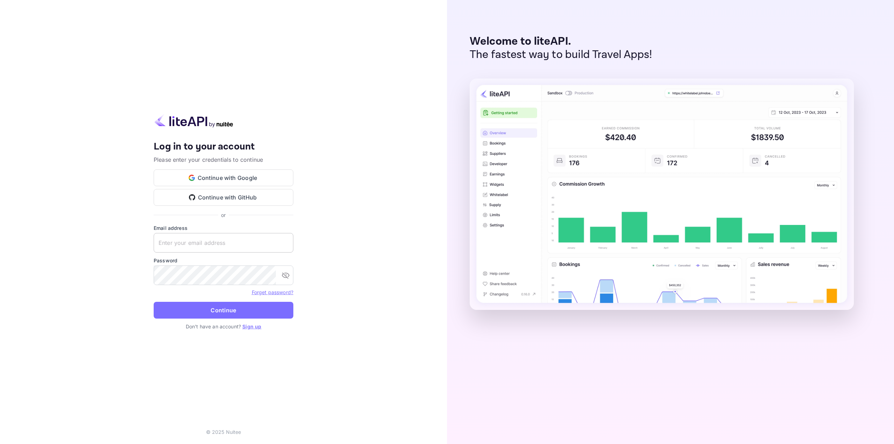 The image size is (894, 444). Describe the element at coordinates (194, 121) in the screenshot. I see `img: liteapi` at that location.